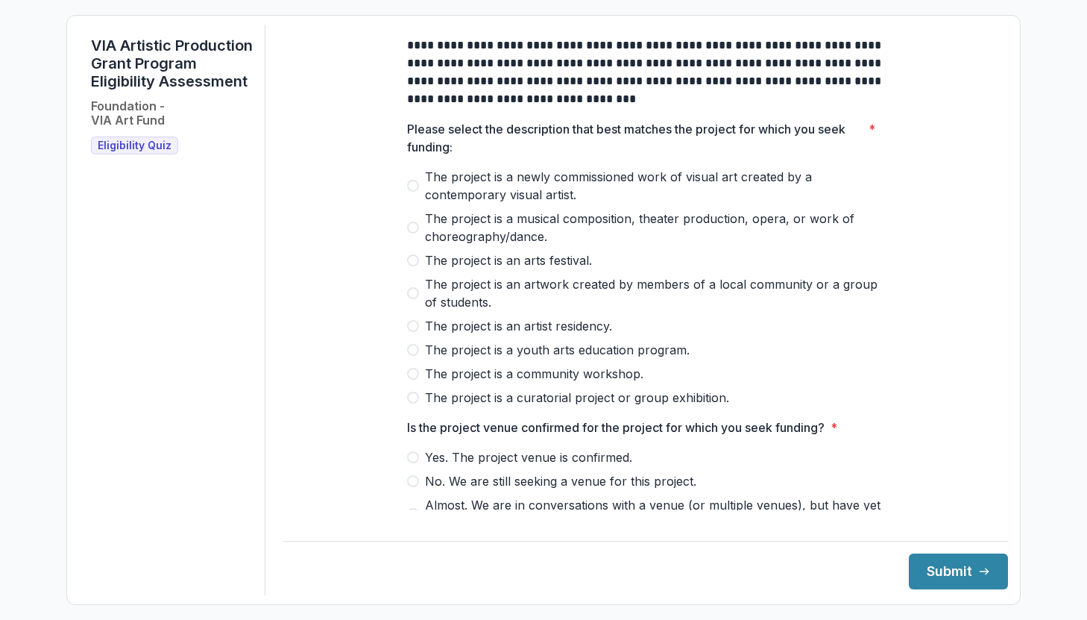 This screenshot has height=620, width=1087. What do you see at coordinates (509, 260) in the screenshot?
I see `span: The project is an arts festival.` at bounding box center [509, 260].